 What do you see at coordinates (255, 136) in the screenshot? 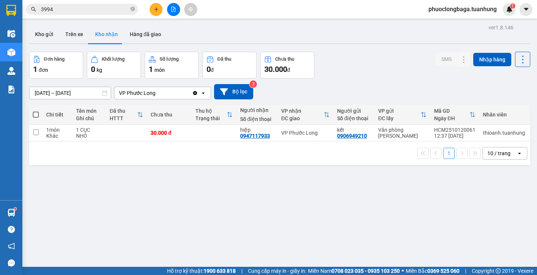
I see `div: 0947117933` at bounding box center [255, 136].